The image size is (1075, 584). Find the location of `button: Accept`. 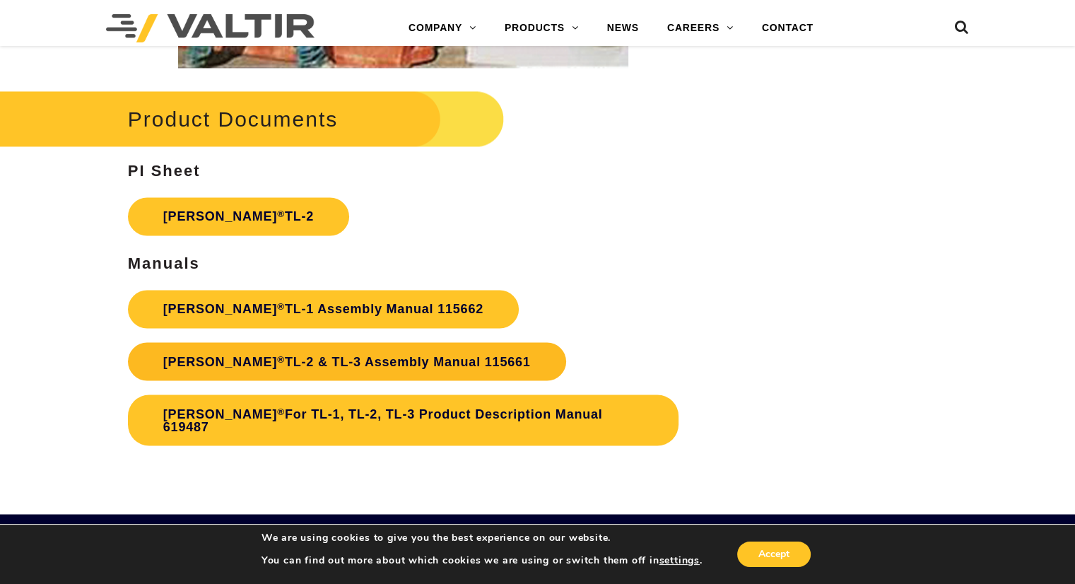

button: Accept is located at coordinates (774, 554).